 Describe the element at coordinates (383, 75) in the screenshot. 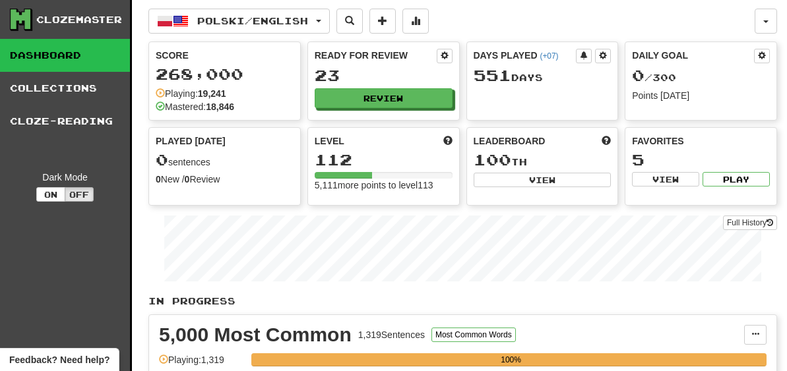

I see `div: 23` at that location.